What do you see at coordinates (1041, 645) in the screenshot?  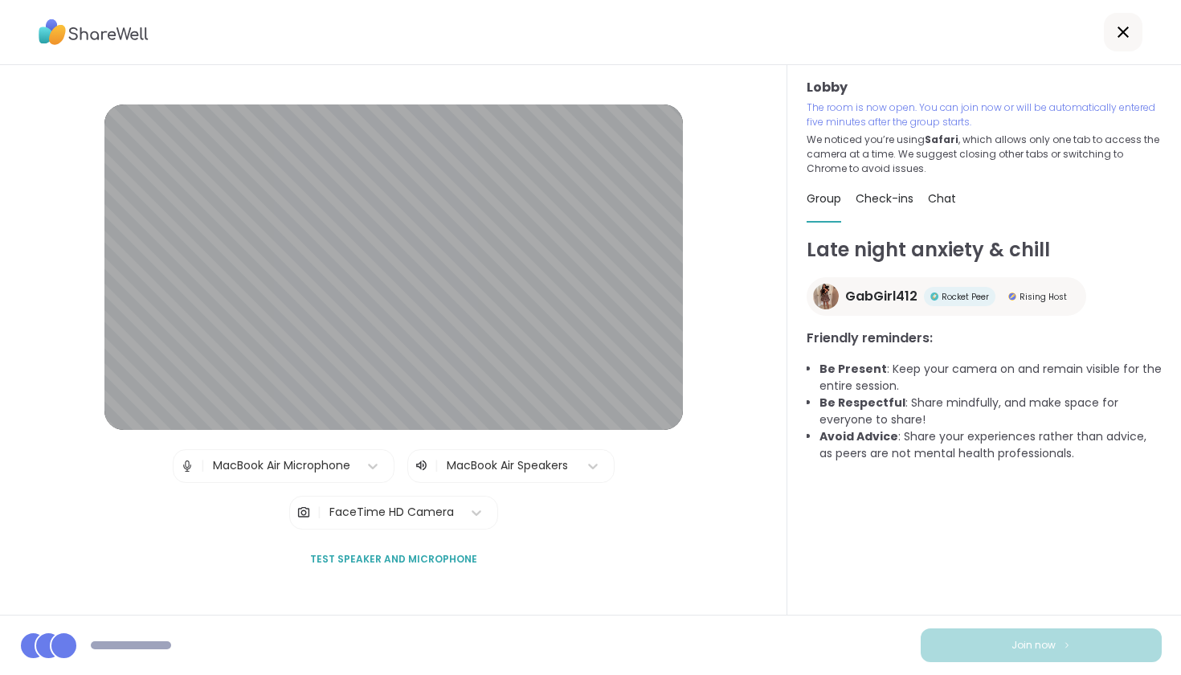 I see `button: Join now` at bounding box center [1041, 645].